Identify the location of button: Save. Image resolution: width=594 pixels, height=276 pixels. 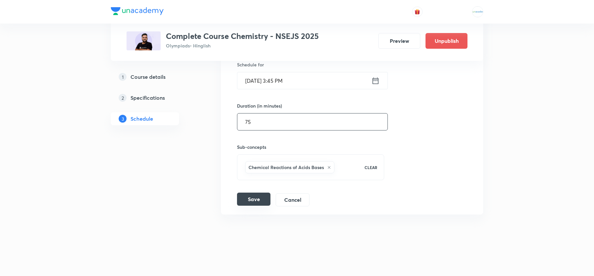
(254, 199).